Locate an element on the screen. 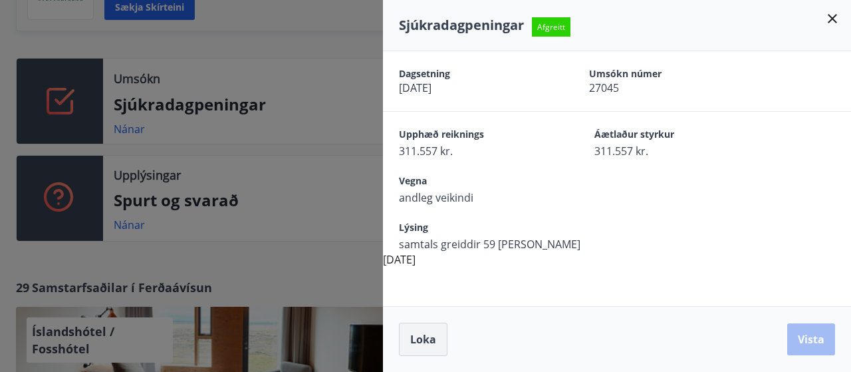 Image resolution: width=851 pixels, height=372 pixels. span: andleg veikindi is located at coordinates (473, 197).